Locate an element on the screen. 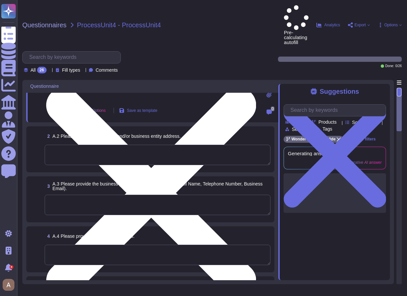 Image resolution: width=407 pixels, height=296 pixels. span: Analytics is located at coordinates (332, 25).